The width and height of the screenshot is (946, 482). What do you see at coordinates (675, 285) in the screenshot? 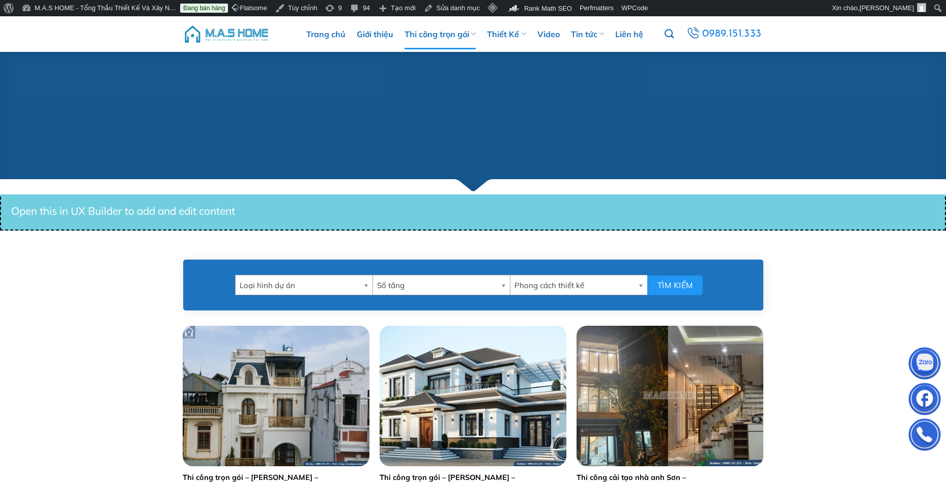
I see `button: Tìm kiếm` at bounding box center [675, 285].